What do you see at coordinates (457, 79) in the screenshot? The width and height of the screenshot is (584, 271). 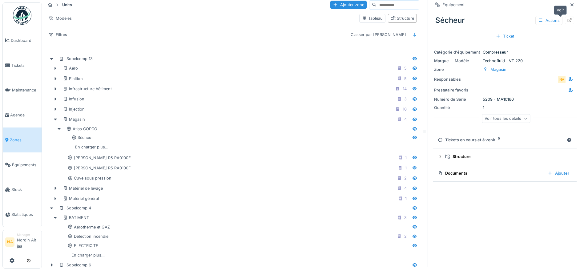 I see `div: Responsables` at bounding box center [457, 79].